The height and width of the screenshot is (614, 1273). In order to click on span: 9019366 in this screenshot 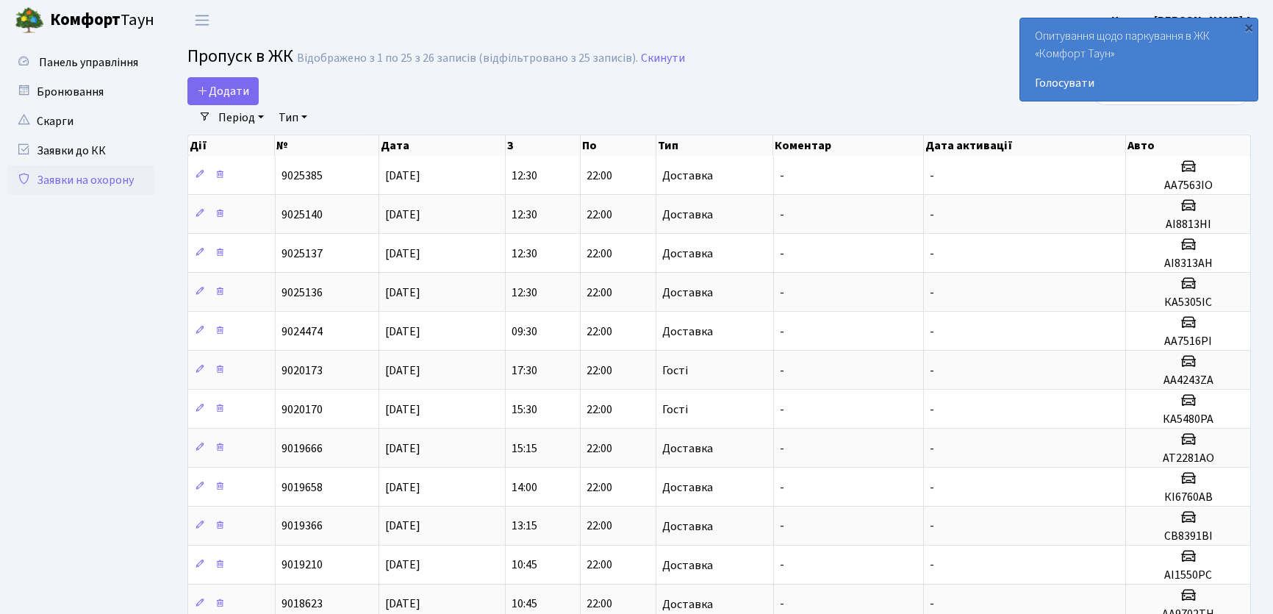, I will do `click(302, 526)`.